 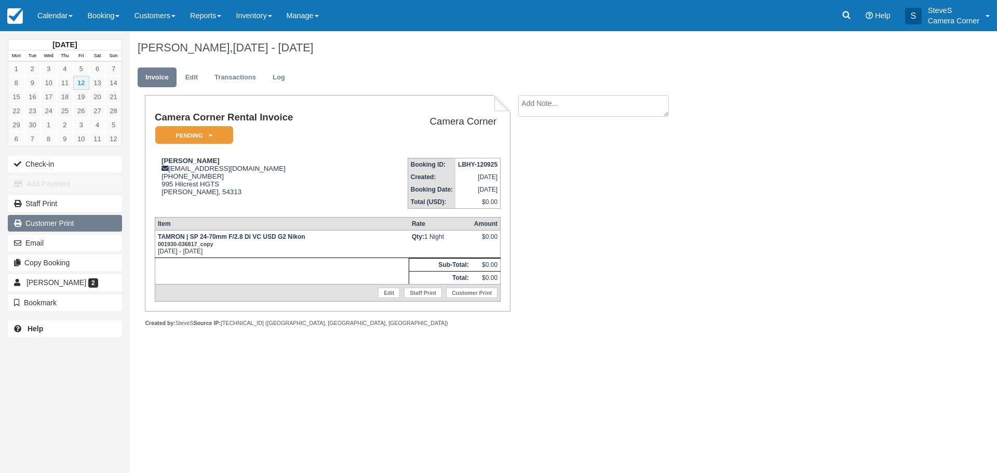 What do you see at coordinates (281, 224) in the screenshot?
I see `th: Item` at bounding box center [281, 224].